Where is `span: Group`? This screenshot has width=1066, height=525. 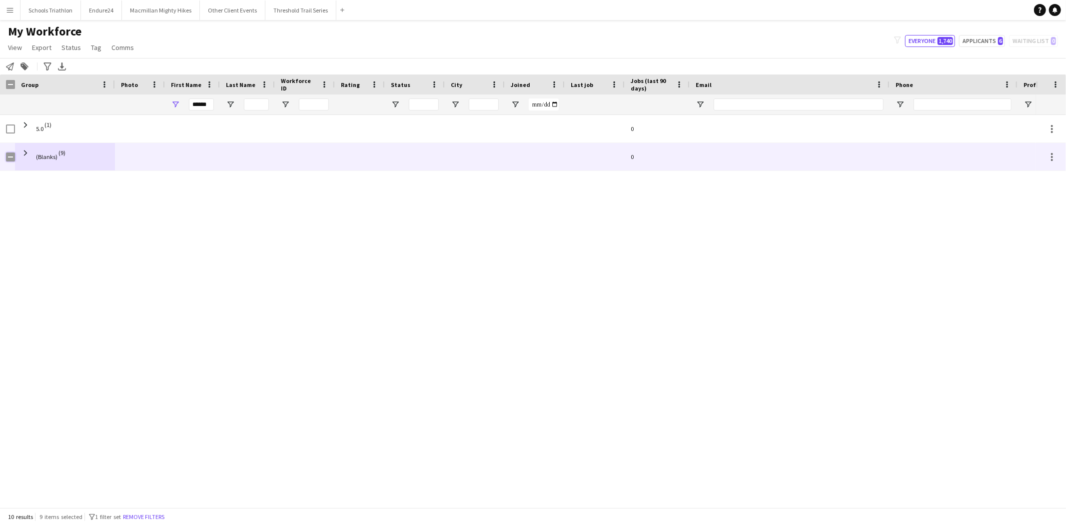
span: Group is located at coordinates (29, 84).